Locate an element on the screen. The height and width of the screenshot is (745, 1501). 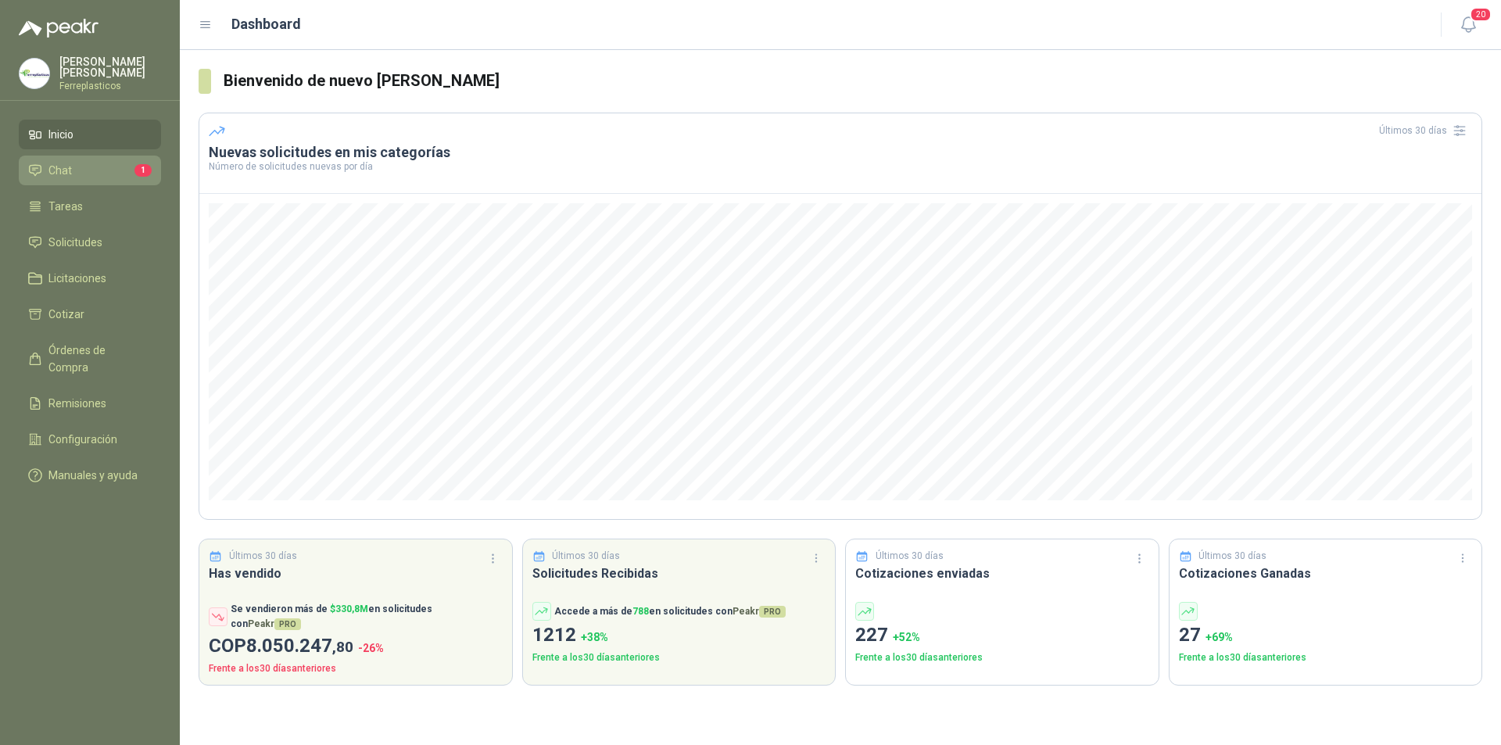
a: Solicitudes is located at coordinates (90, 242).